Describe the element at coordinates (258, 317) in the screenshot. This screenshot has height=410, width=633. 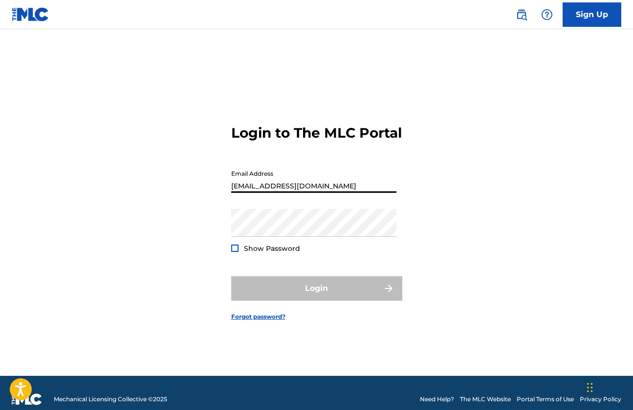
I see `a: Forgot password?` at that location.